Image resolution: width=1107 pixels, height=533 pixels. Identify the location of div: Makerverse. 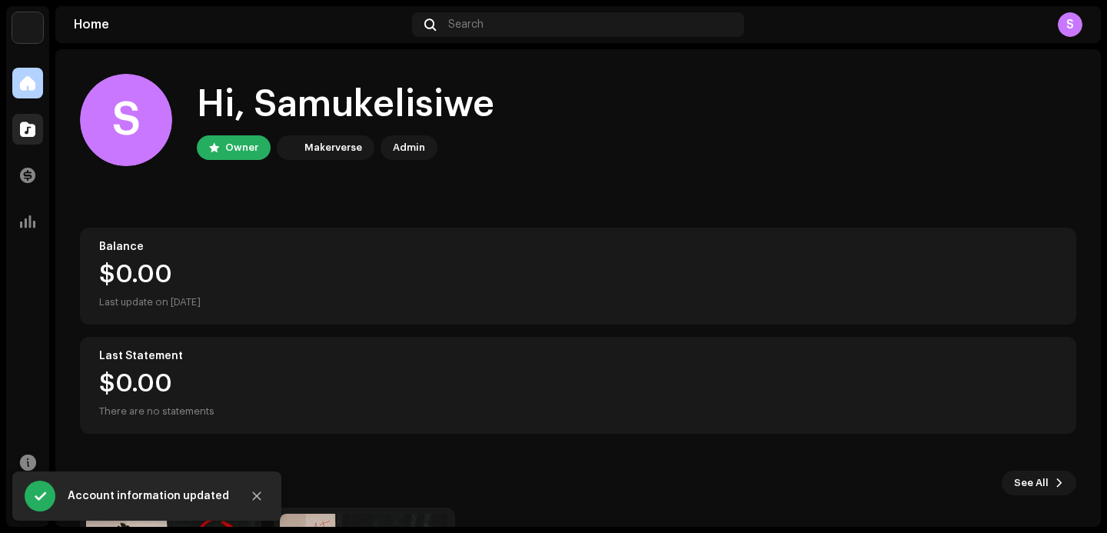
(333, 148).